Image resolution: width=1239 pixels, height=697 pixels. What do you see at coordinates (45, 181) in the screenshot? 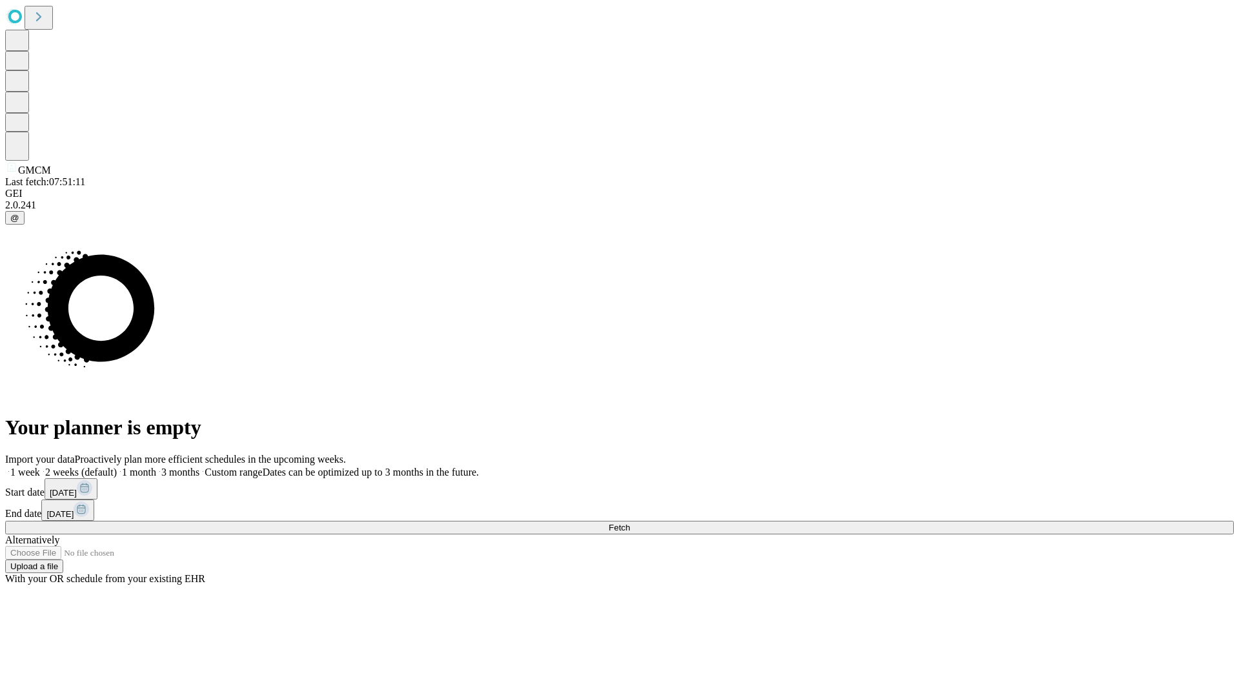
I see `span: Last fetch: 07:51:11` at bounding box center [45, 181].